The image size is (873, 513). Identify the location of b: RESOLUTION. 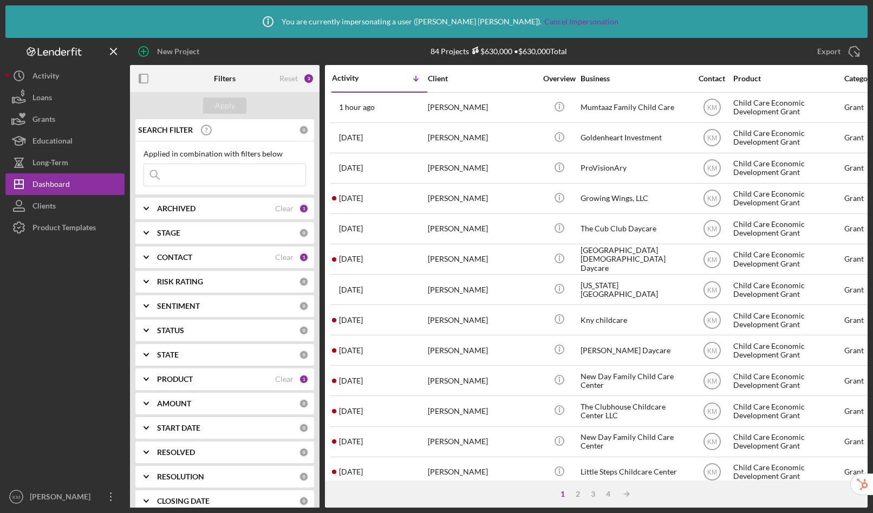
(180, 477).